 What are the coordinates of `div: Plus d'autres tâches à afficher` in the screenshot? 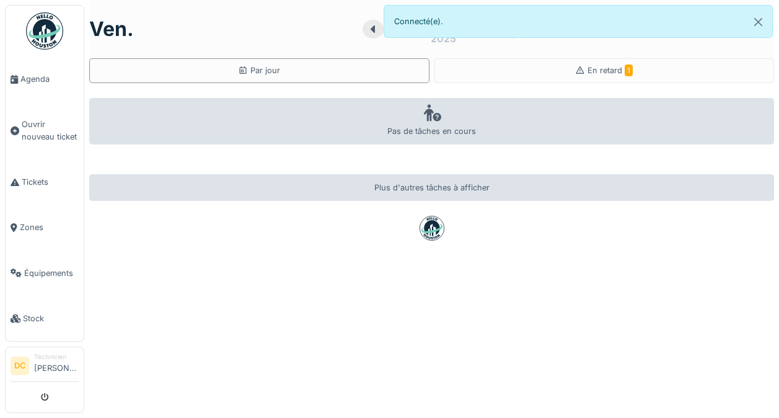 It's located at (431, 187).